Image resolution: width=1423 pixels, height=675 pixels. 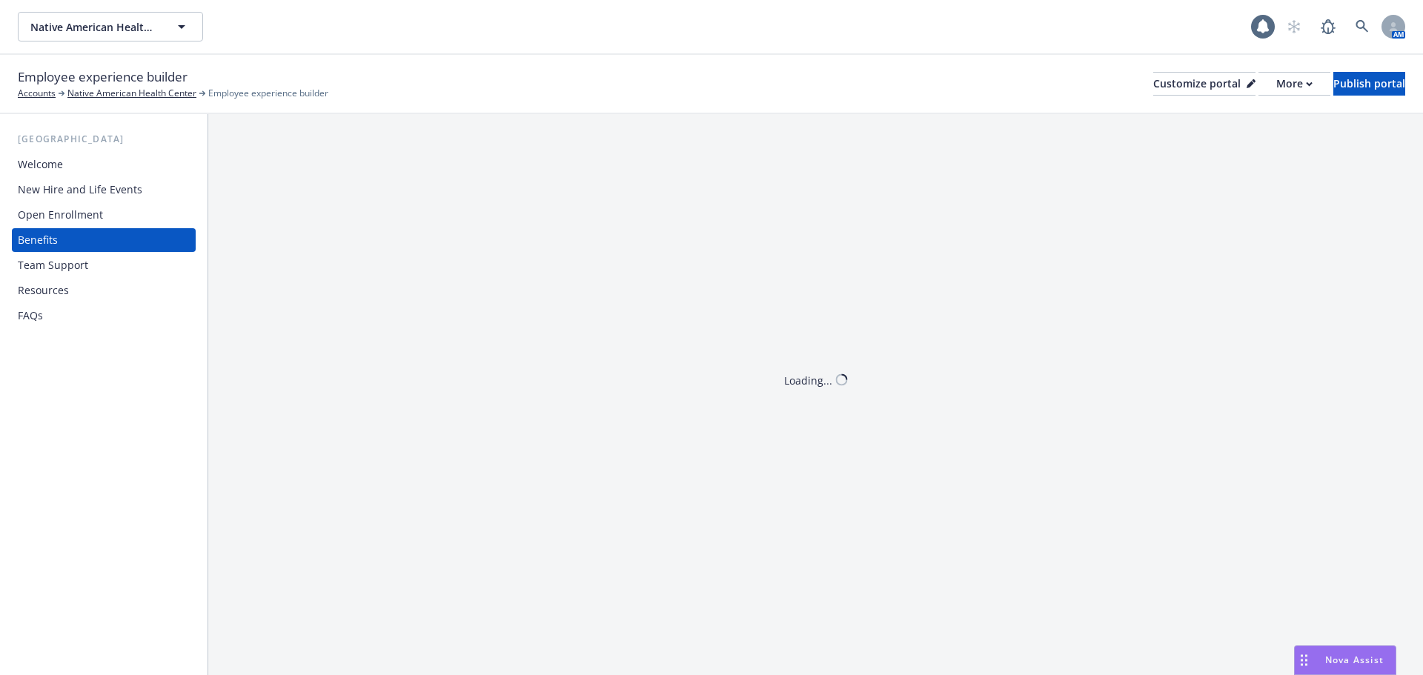 What do you see at coordinates (1204, 84) in the screenshot?
I see `button: Customize portal` at bounding box center [1204, 84].